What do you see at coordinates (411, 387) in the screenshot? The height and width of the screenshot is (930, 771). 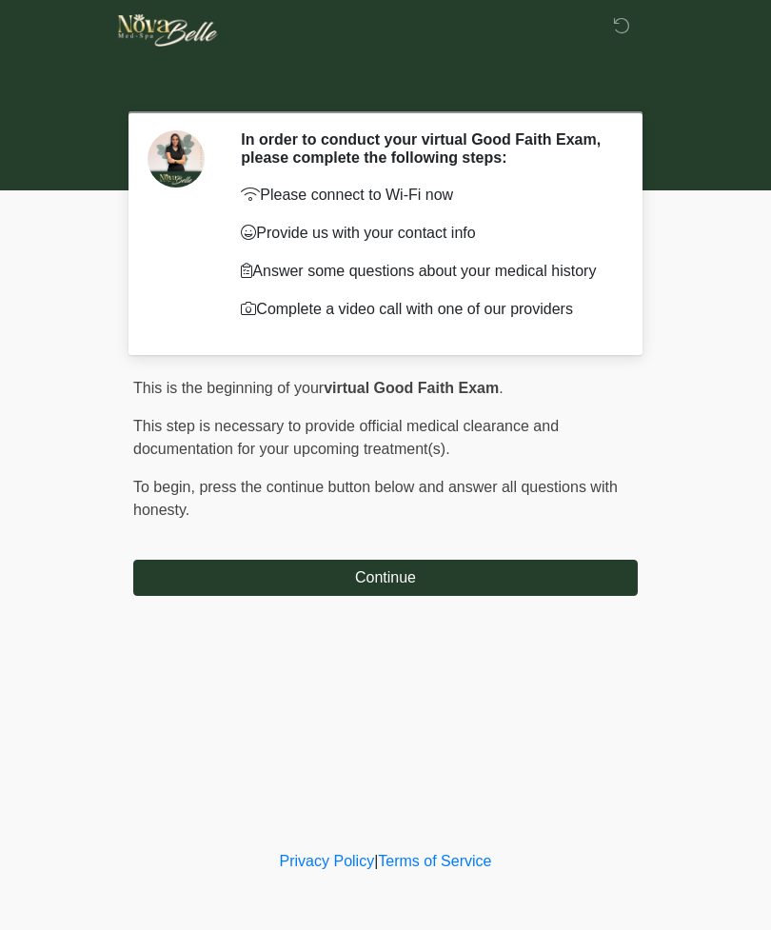 I see `strong: virtual Good Faith Exam` at bounding box center [411, 387].